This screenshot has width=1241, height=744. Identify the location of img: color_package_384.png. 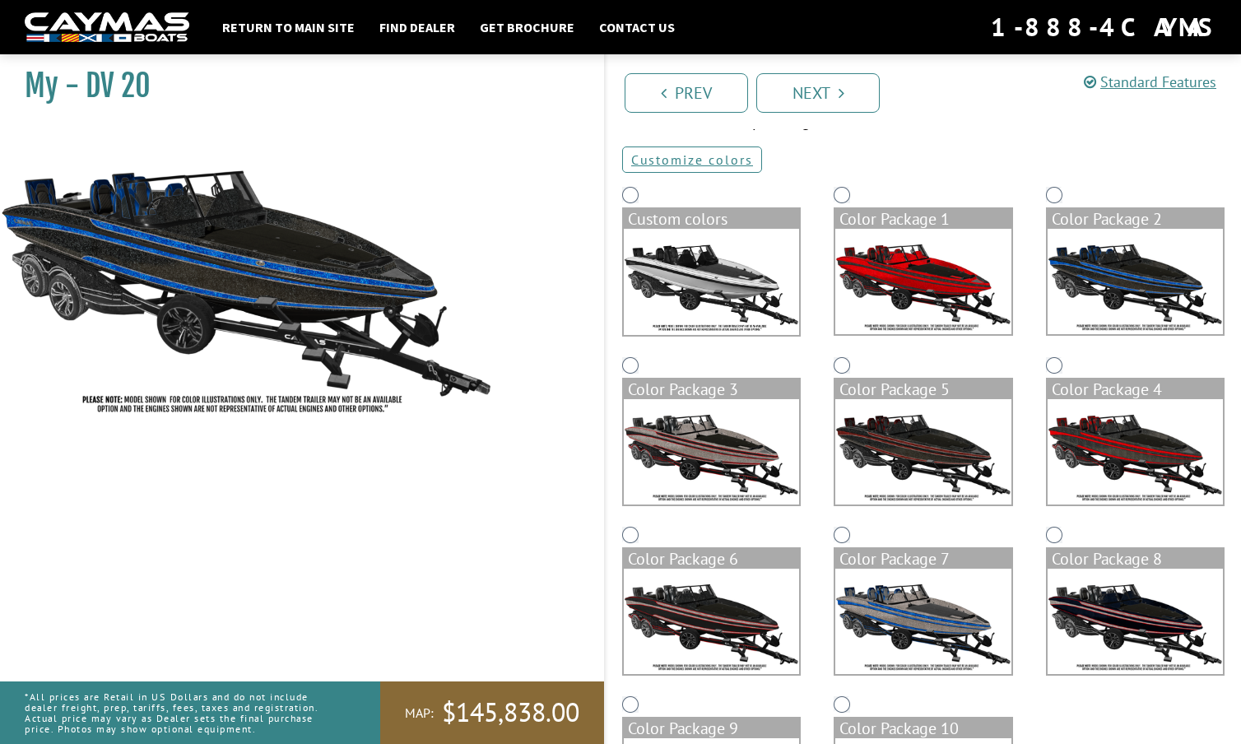
(711, 452).